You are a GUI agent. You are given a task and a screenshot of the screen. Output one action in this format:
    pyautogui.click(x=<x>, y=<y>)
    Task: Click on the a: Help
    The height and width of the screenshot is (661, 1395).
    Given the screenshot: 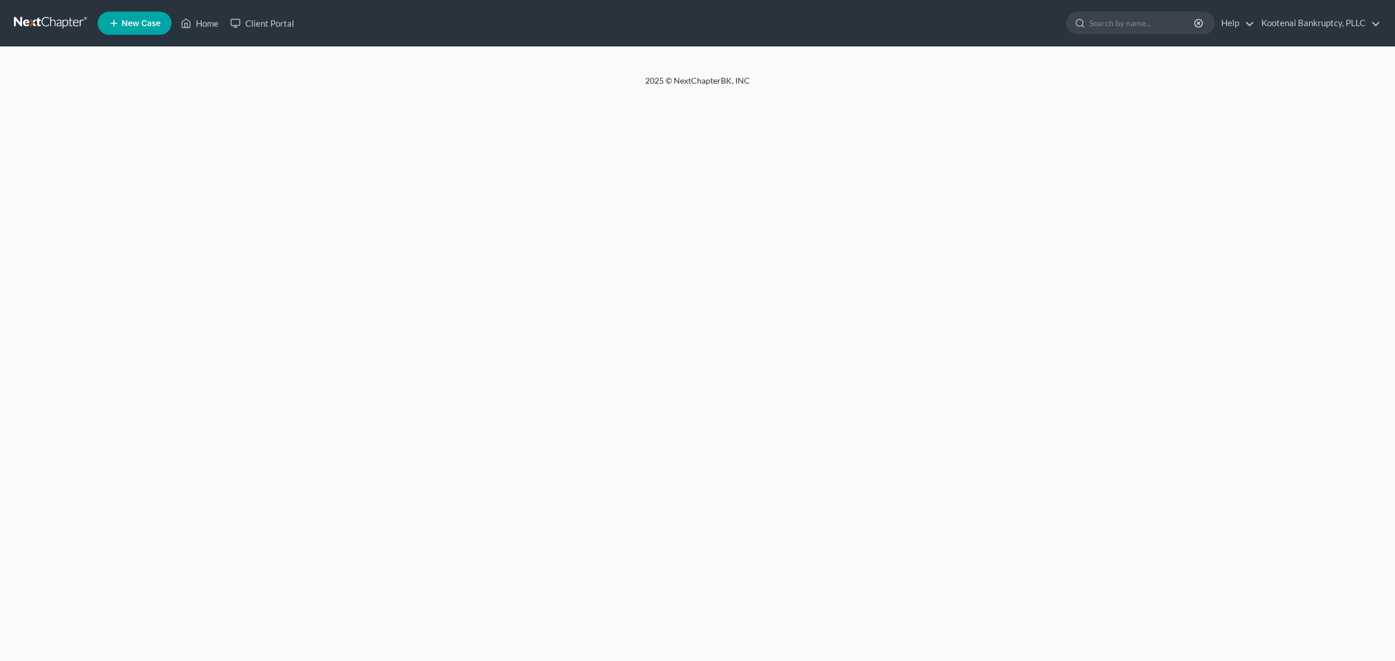 What is the action you would take?
    pyautogui.click(x=1235, y=23)
    